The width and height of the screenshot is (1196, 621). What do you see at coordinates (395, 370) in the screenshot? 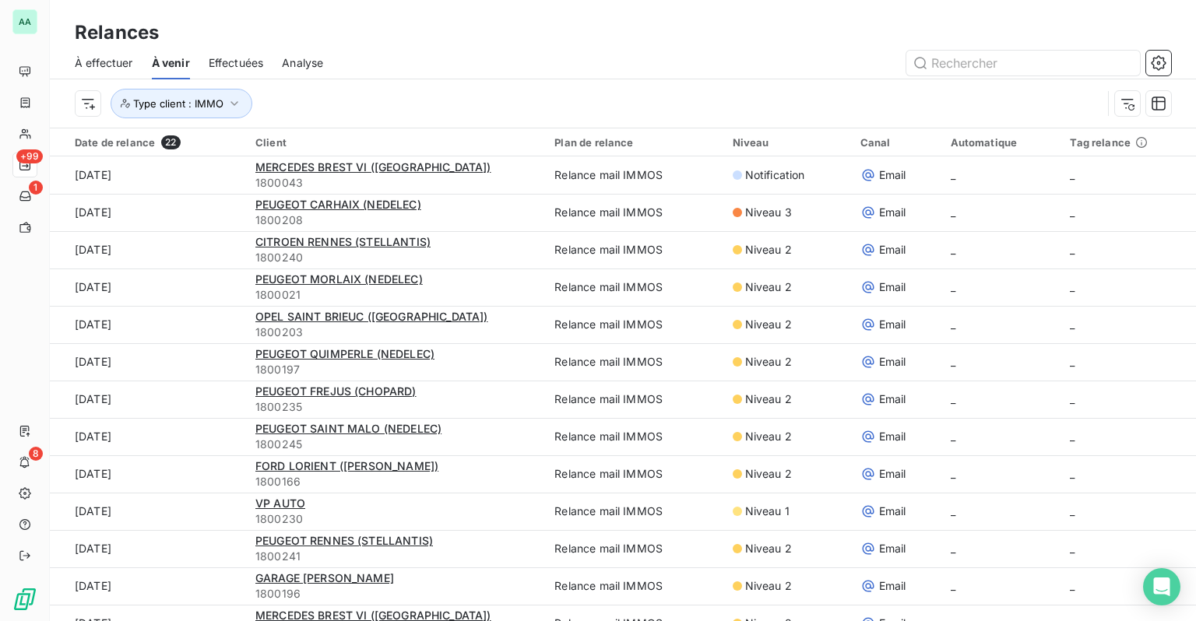
I see `span: 1800197` at bounding box center [395, 370].